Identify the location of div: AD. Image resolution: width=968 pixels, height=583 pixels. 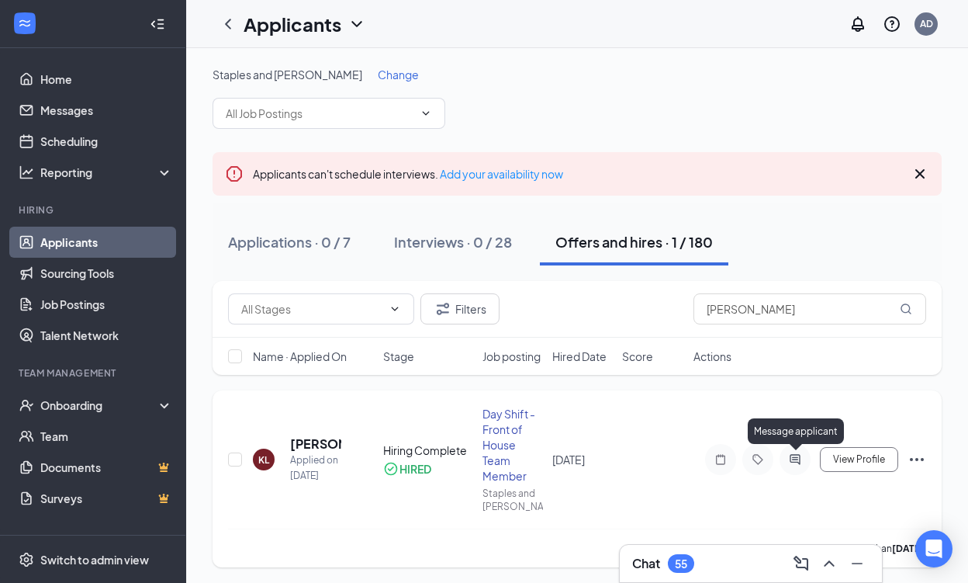
(926, 23).